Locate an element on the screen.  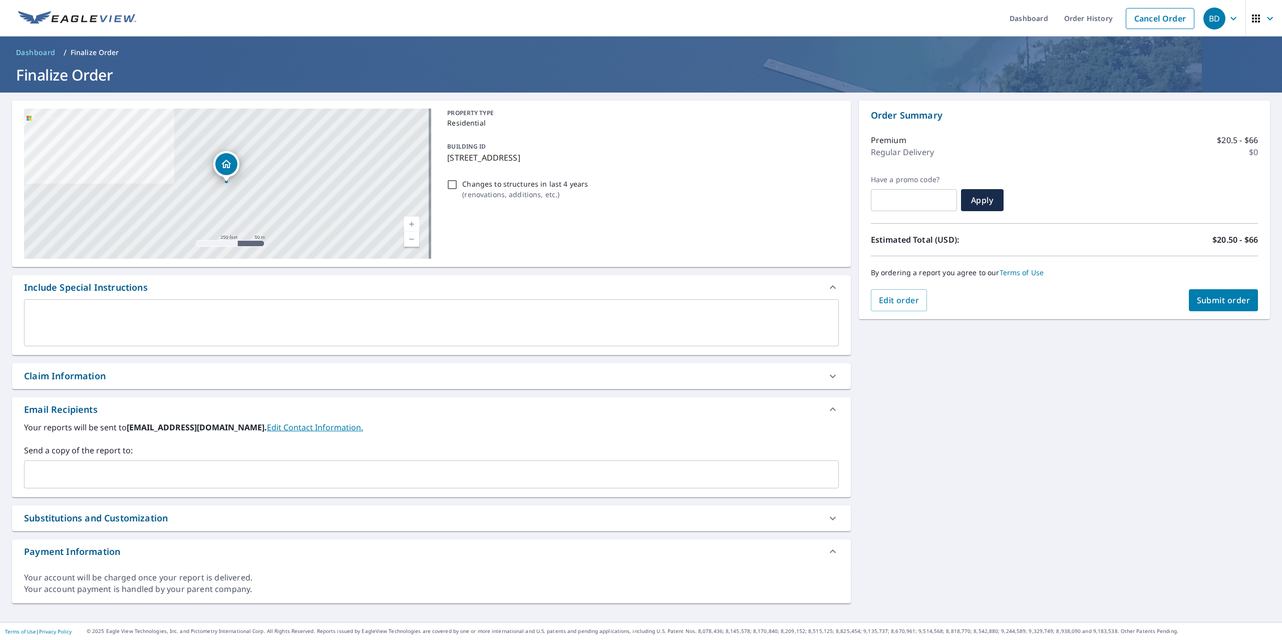
p: PROPERTY TYPE is located at coordinates (640, 113).